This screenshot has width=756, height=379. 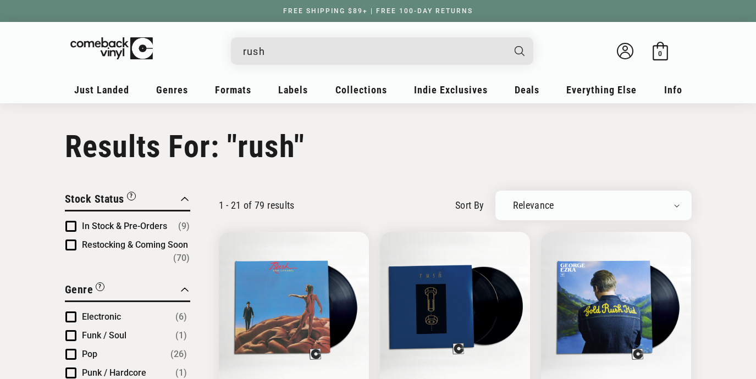 I want to click on span: Just Landed, so click(x=102, y=90).